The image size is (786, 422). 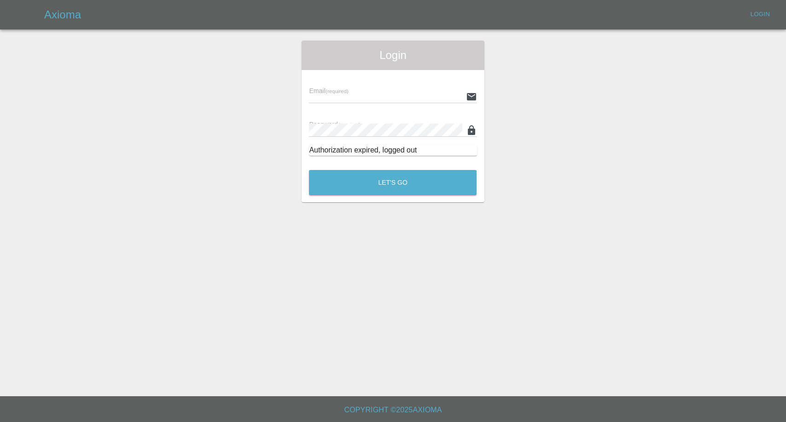 What do you see at coordinates (335, 124) in the screenshot?
I see `span: Password` at bounding box center [335, 124].